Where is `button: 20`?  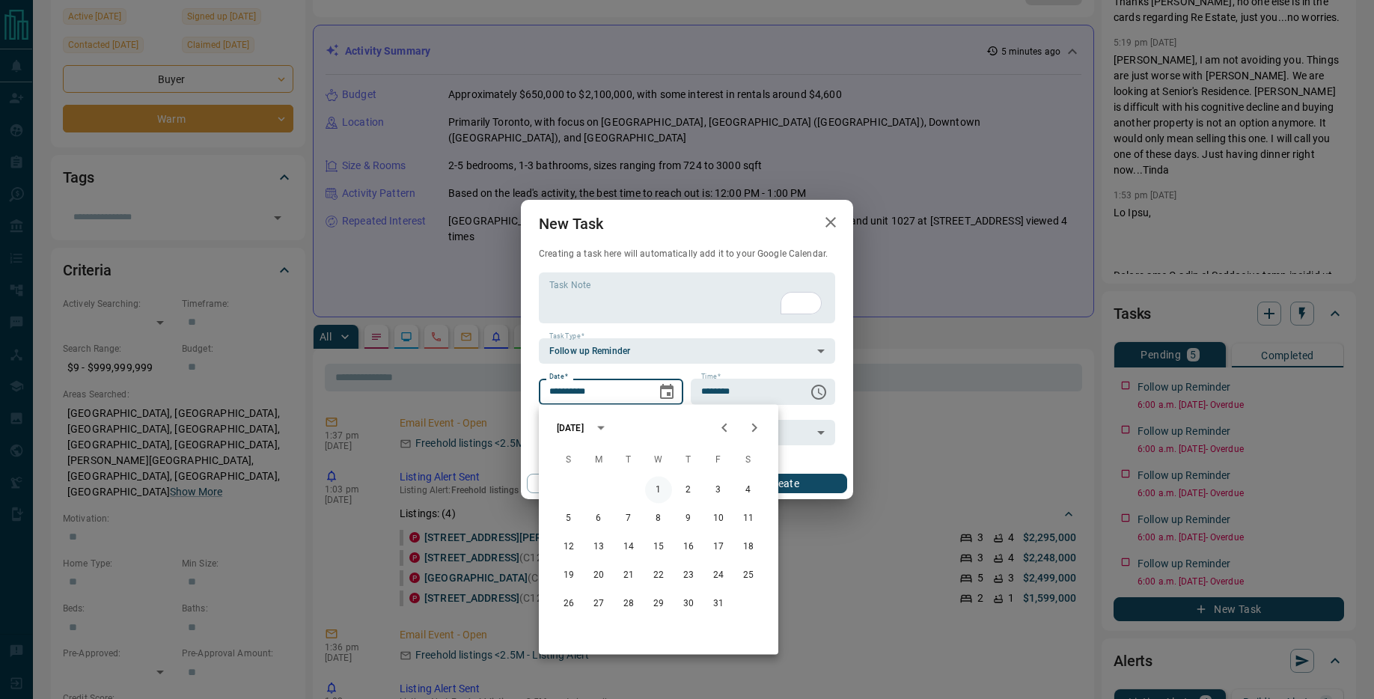
button: 20 is located at coordinates (599, 575).